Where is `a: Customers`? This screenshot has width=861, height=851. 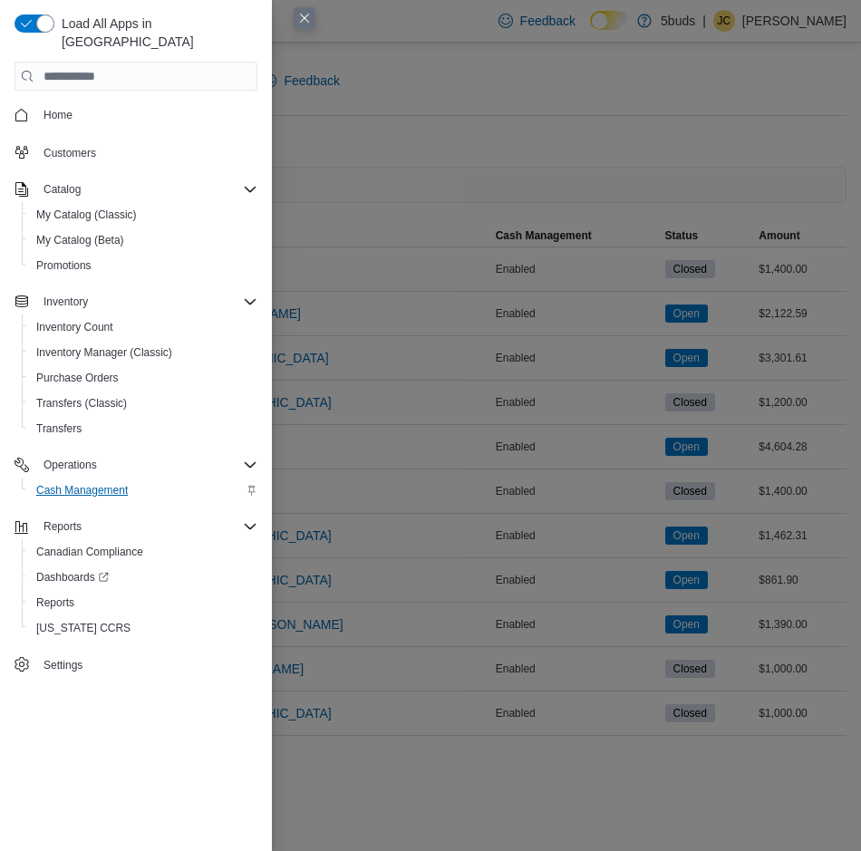 a: Customers is located at coordinates (70, 153).